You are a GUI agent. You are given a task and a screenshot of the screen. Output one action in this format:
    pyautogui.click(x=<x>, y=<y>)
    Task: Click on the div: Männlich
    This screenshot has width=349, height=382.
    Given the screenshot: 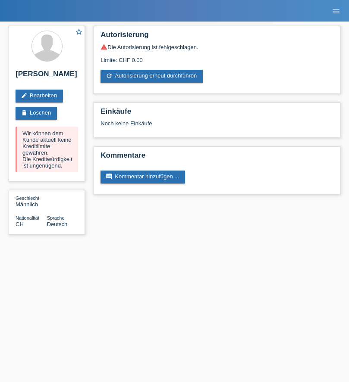 What is the action you would take?
    pyautogui.click(x=31, y=201)
    